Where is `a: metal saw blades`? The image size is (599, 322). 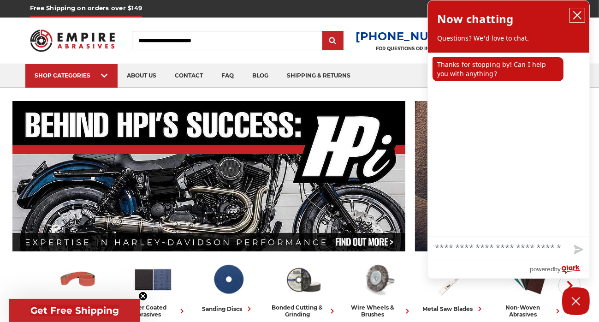
a: metal saw blades is located at coordinates (454, 287).